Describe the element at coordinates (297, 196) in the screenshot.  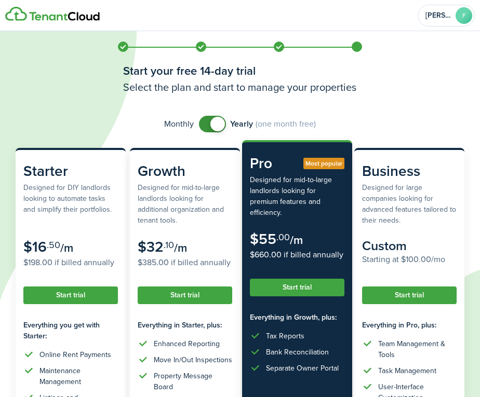
I see `subscription-pricing-card-description: Designed for mid-to-large landlords looking for premium features and efficiency.` at that location.